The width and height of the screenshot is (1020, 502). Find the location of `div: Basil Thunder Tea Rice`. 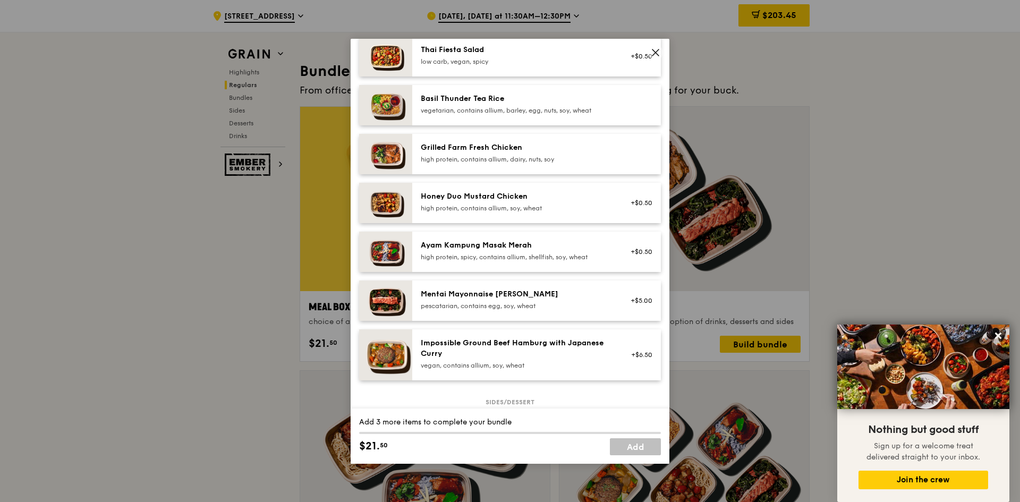

div: Basil Thunder Tea Rice is located at coordinates (516, 99).